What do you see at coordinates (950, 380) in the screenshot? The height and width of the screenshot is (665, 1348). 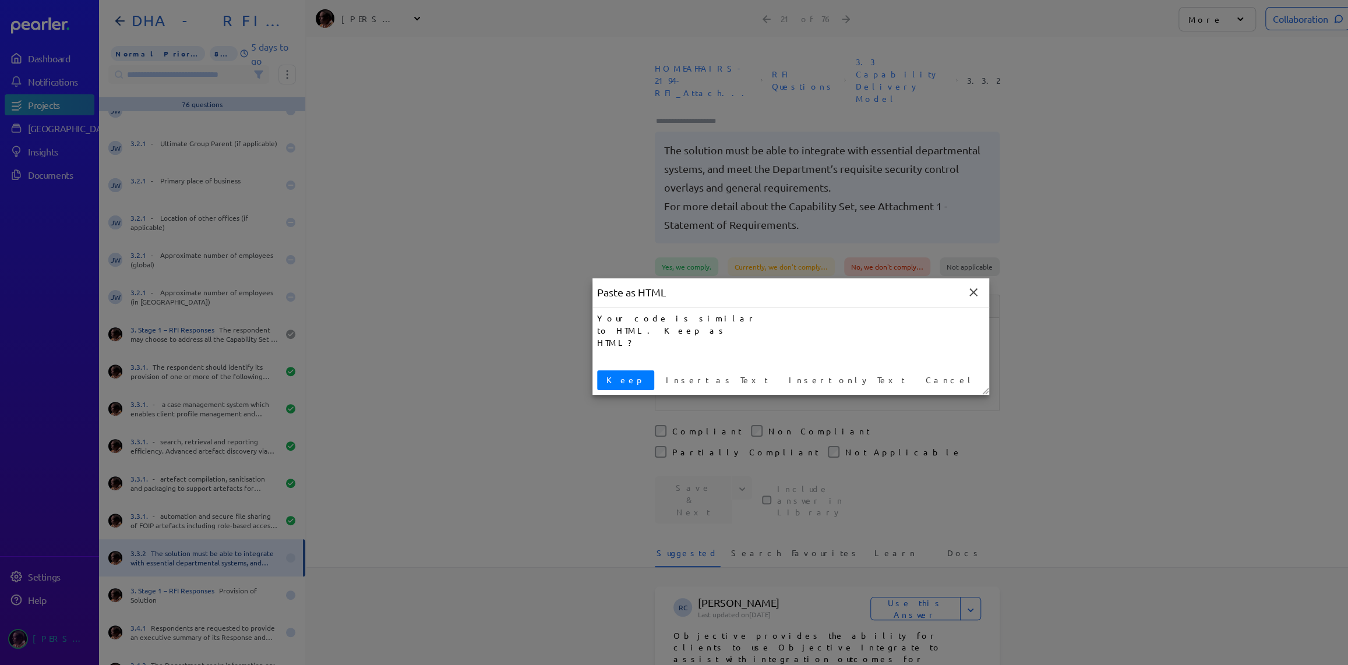 I see `span: Cancel` at bounding box center [950, 380].